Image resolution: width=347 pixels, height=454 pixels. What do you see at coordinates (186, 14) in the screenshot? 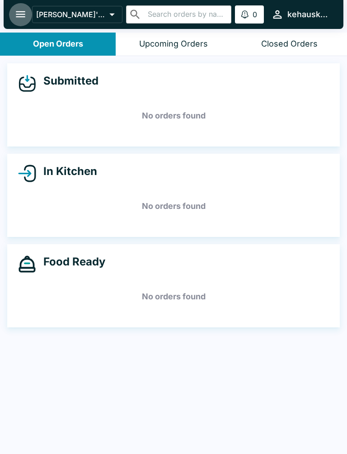
I see `input: Search orders by name or phone number` at bounding box center [186, 14].